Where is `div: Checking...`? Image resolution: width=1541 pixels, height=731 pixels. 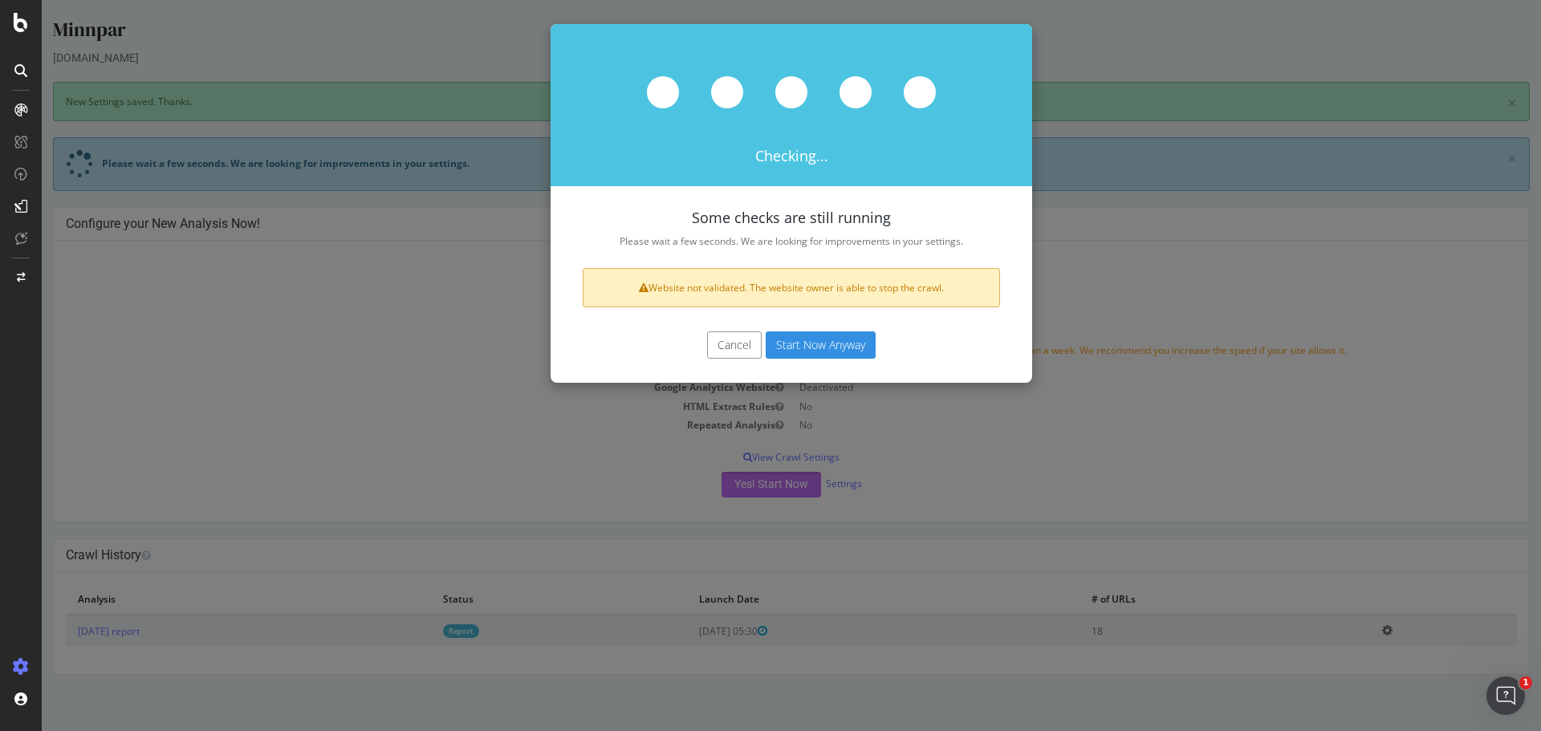
div: Checking... is located at coordinates (750, 105).